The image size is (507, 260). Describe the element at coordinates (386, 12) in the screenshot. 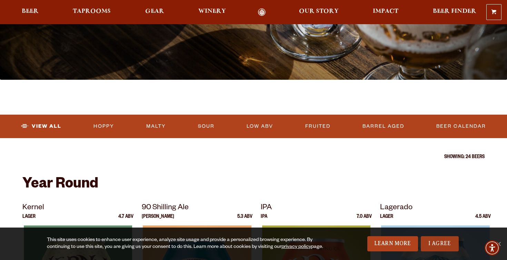

I see `a: Impact` at that location.